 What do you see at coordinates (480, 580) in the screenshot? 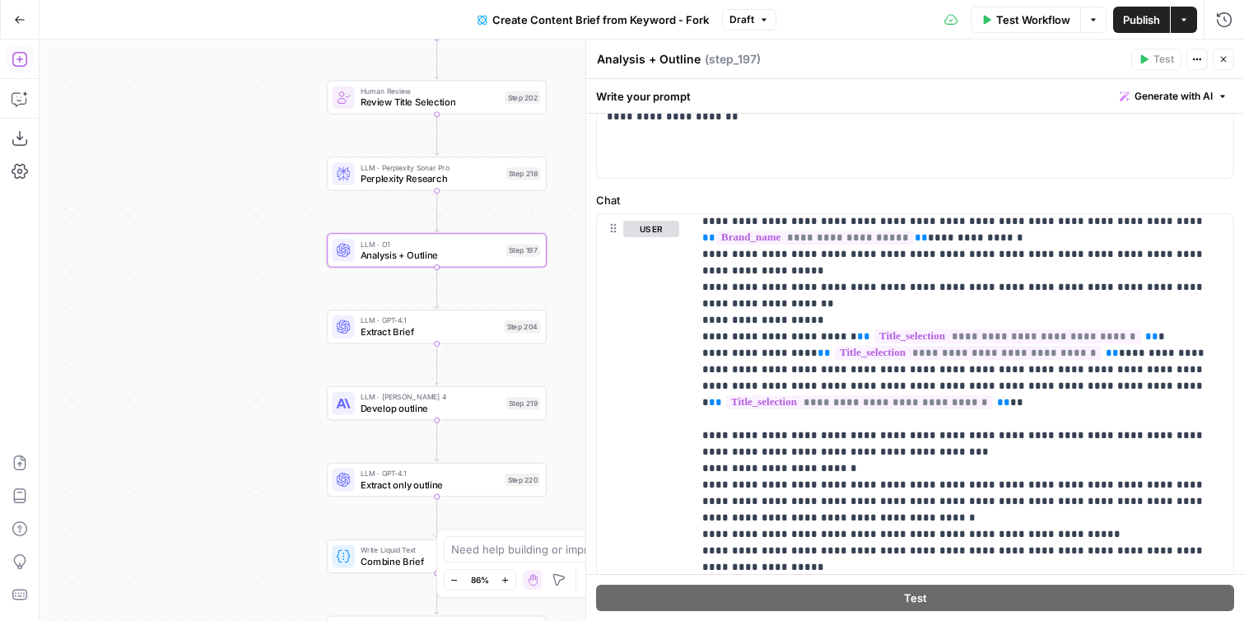
I see `span: 86%` at bounding box center [480, 580].